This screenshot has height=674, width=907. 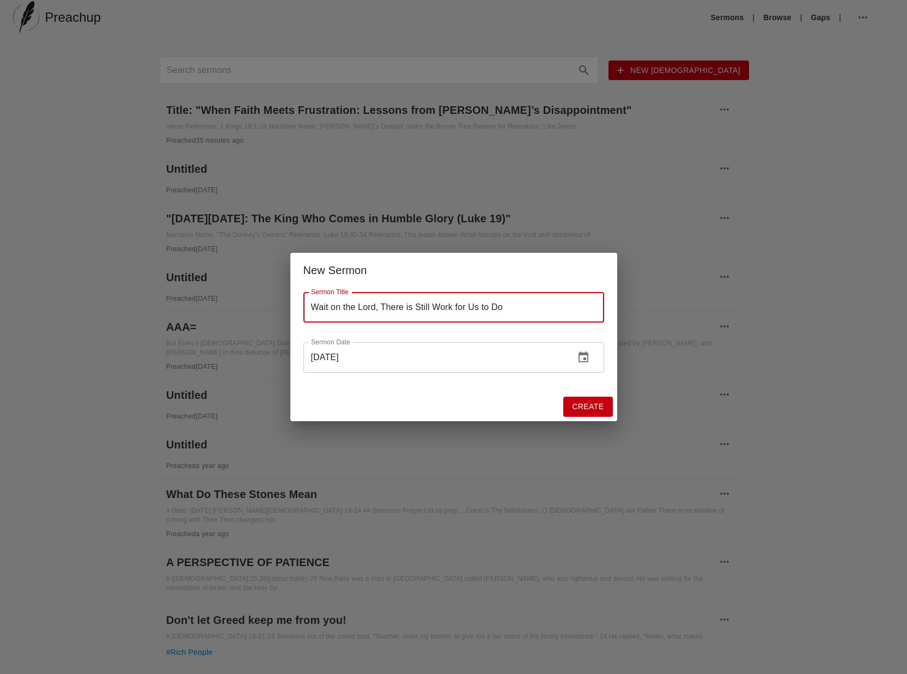 I want to click on span: Create, so click(x=588, y=406).